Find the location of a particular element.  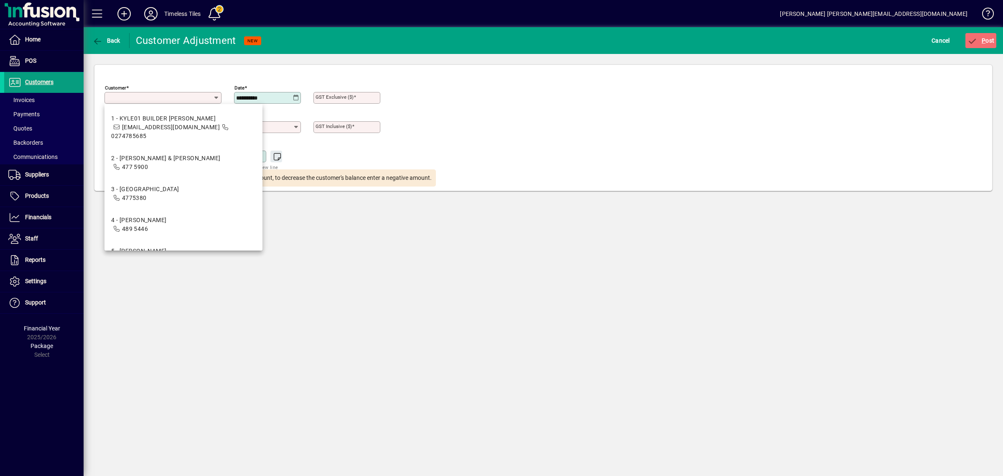

mat-option: 3 - ABBEY LODGE is located at coordinates (183, 194).